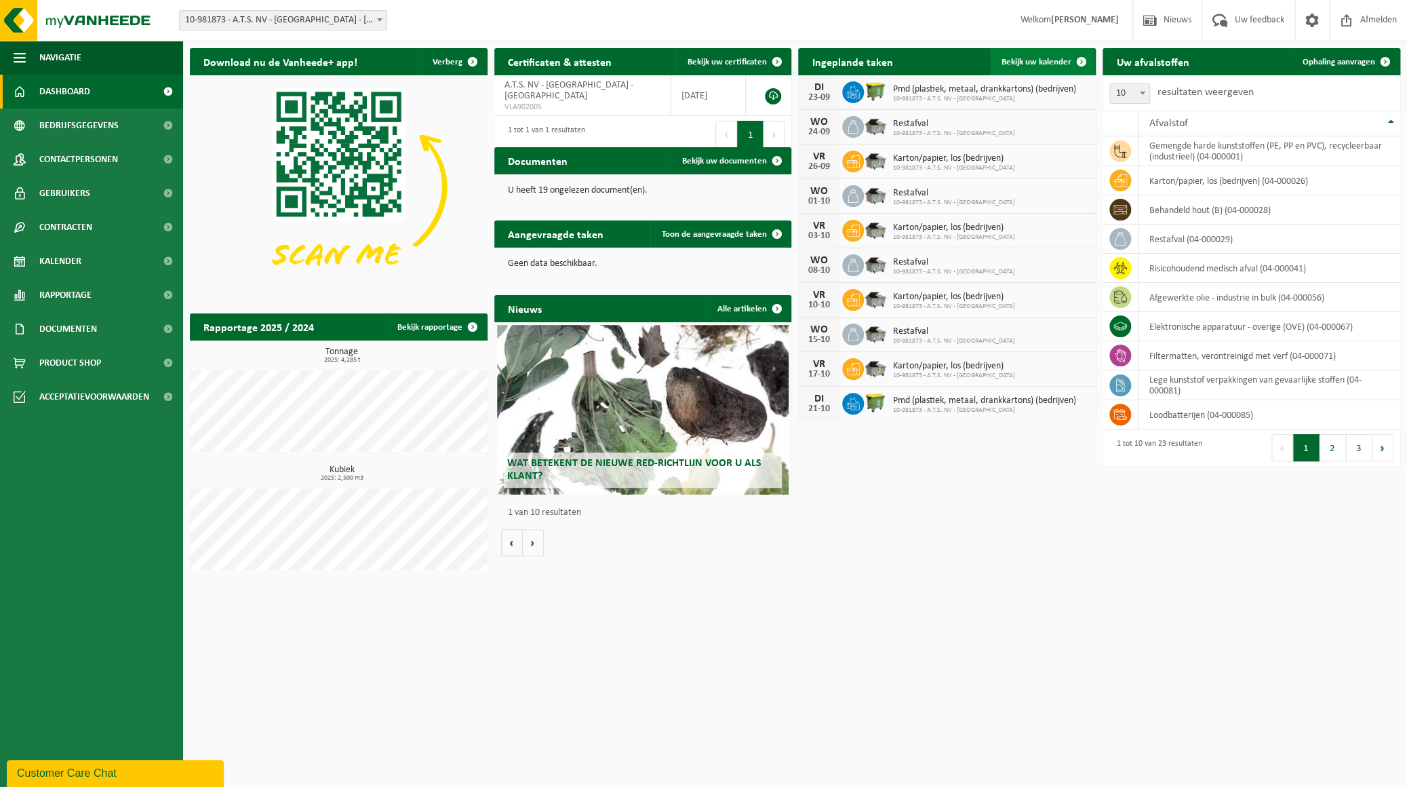 The height and width of the screenshot is (787, 1407). What do you see at coordinates (342, 473) in the screenshot?
I see `h3: Kubiek` at bounding box center [342, 473].